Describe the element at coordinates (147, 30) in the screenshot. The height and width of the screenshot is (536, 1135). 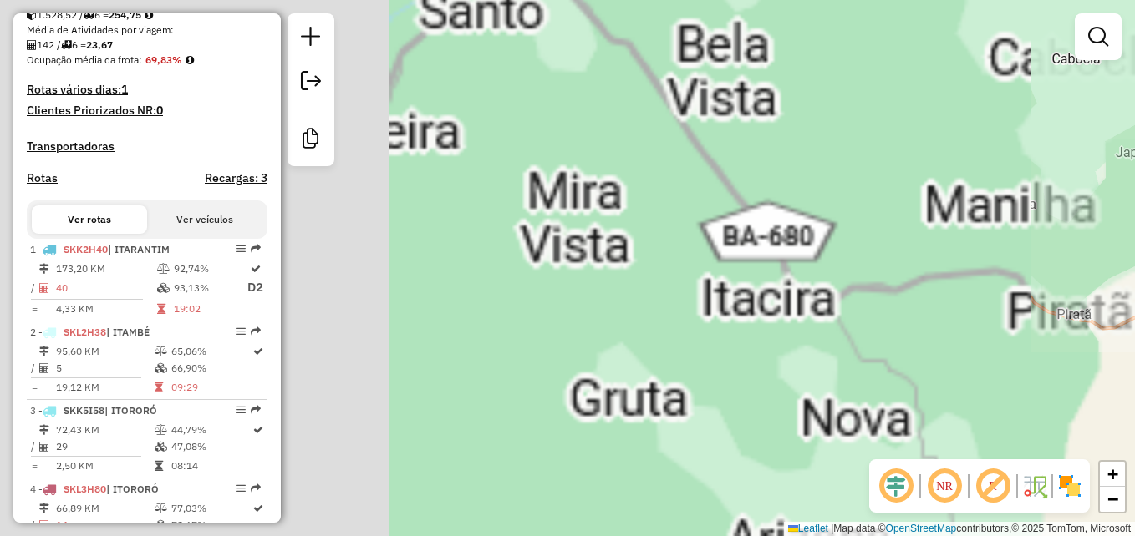
I see `div: Média de Atividades por viagem:` at that location.